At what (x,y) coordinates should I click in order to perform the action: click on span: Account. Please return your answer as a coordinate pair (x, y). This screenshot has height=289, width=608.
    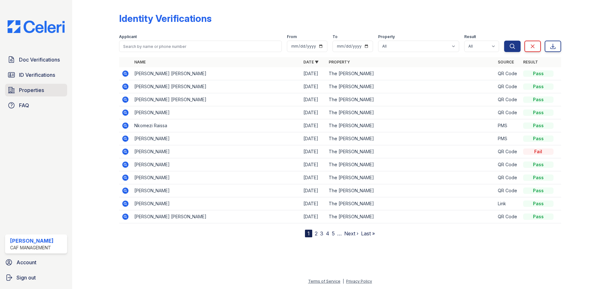
    Looking at the image, I should click on (26, 262).